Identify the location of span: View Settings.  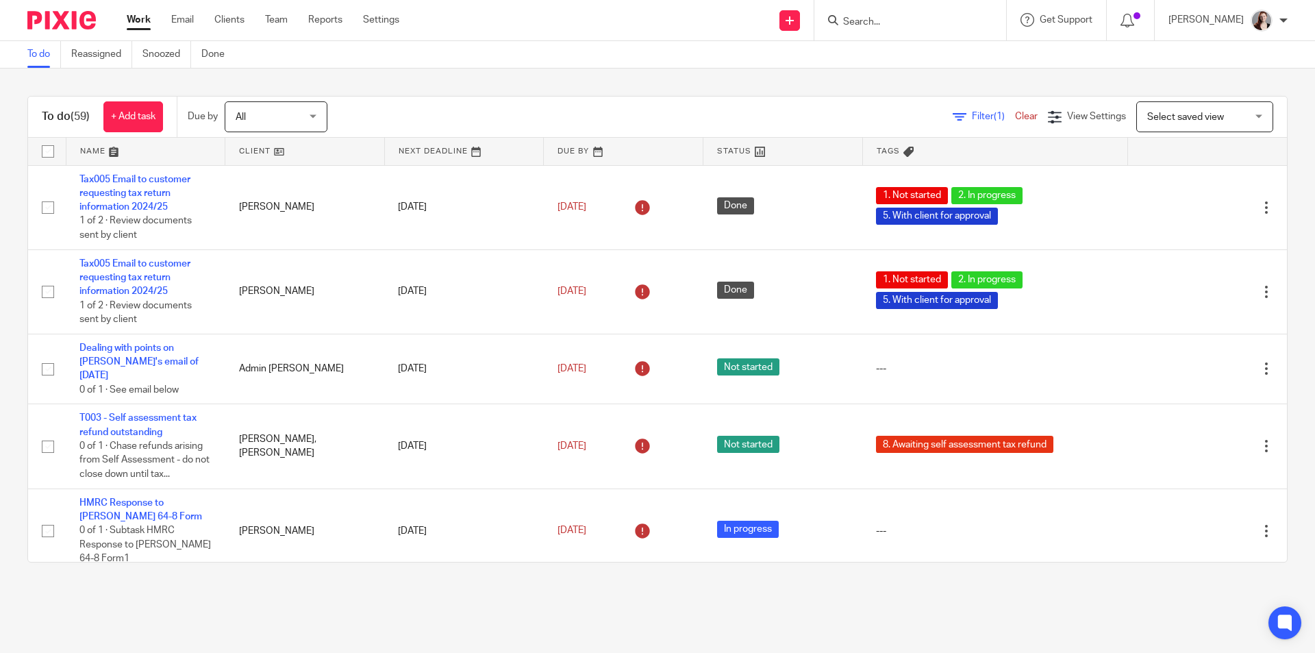
(1096, 116).